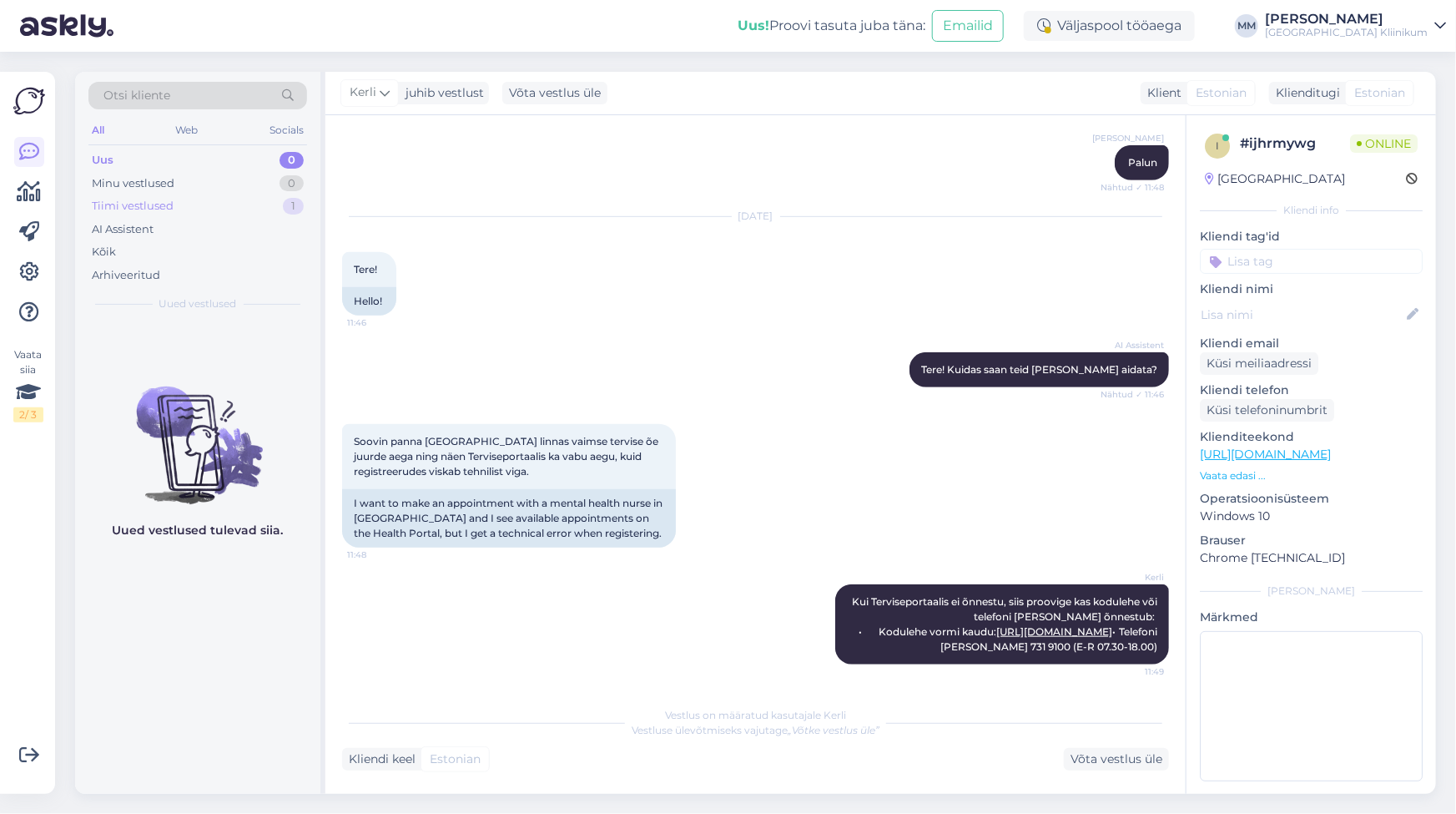  I want to click on p: Vaata edasi ..., so click(1311, 476).